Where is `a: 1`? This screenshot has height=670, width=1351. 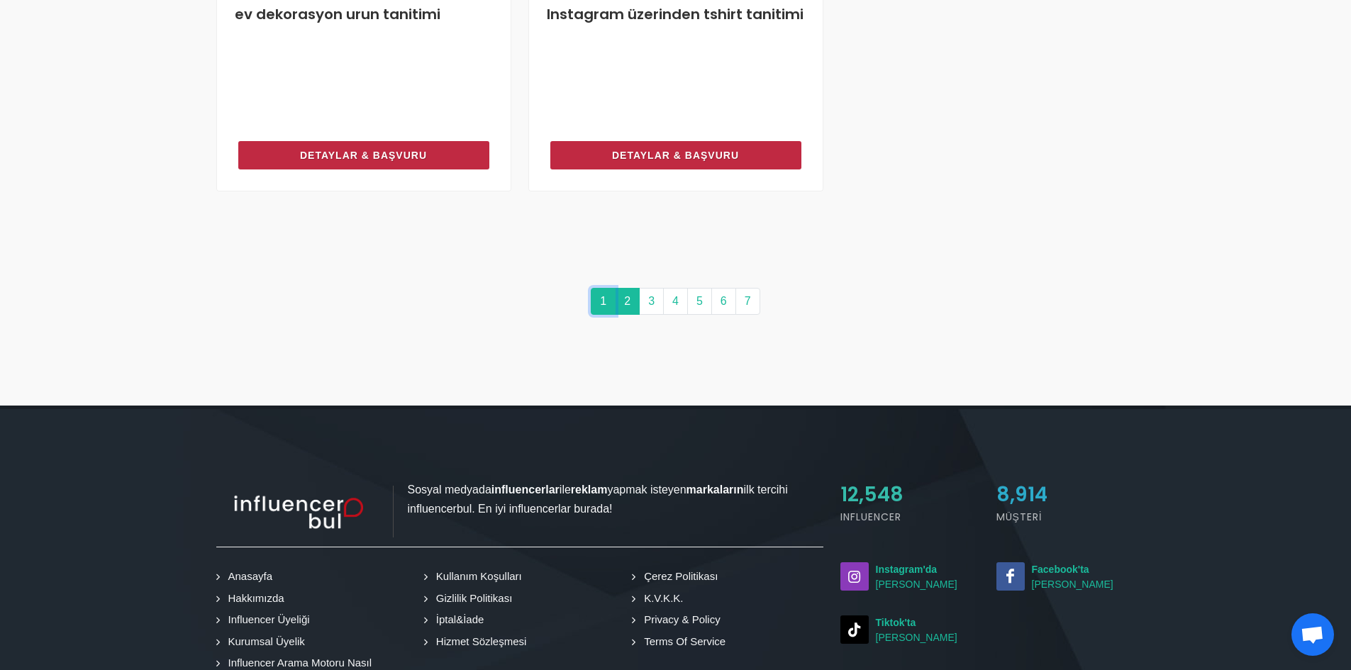 a: 1 is located at coordinates (603, 301).